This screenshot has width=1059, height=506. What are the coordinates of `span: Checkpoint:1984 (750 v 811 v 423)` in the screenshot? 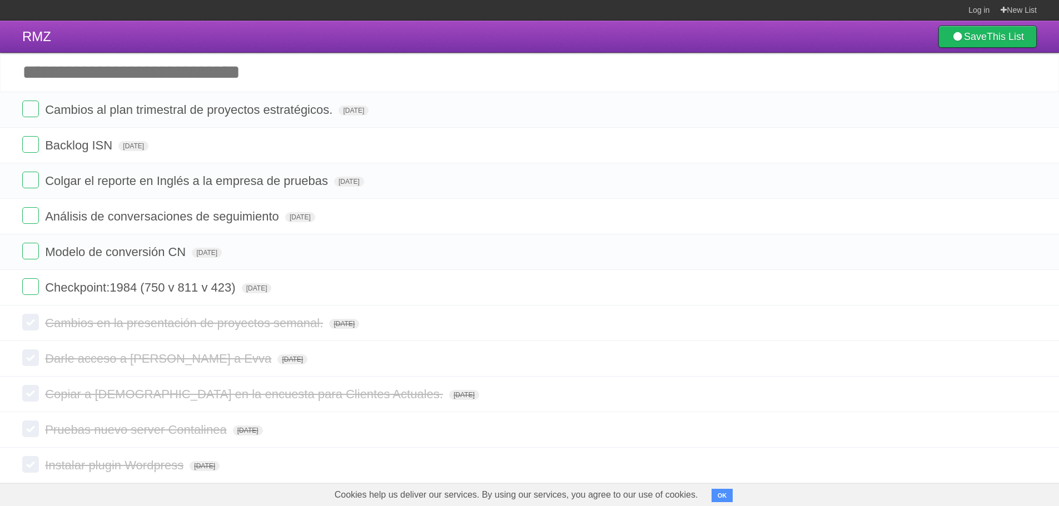 It's located at (141, 287).